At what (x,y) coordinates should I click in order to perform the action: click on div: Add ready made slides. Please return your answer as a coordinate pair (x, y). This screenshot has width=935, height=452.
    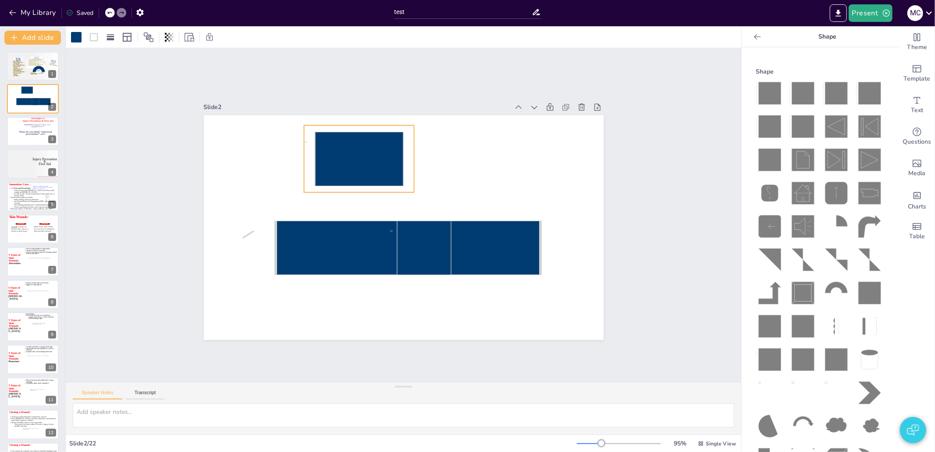
    Looking at the image, I should click on (917, 74).